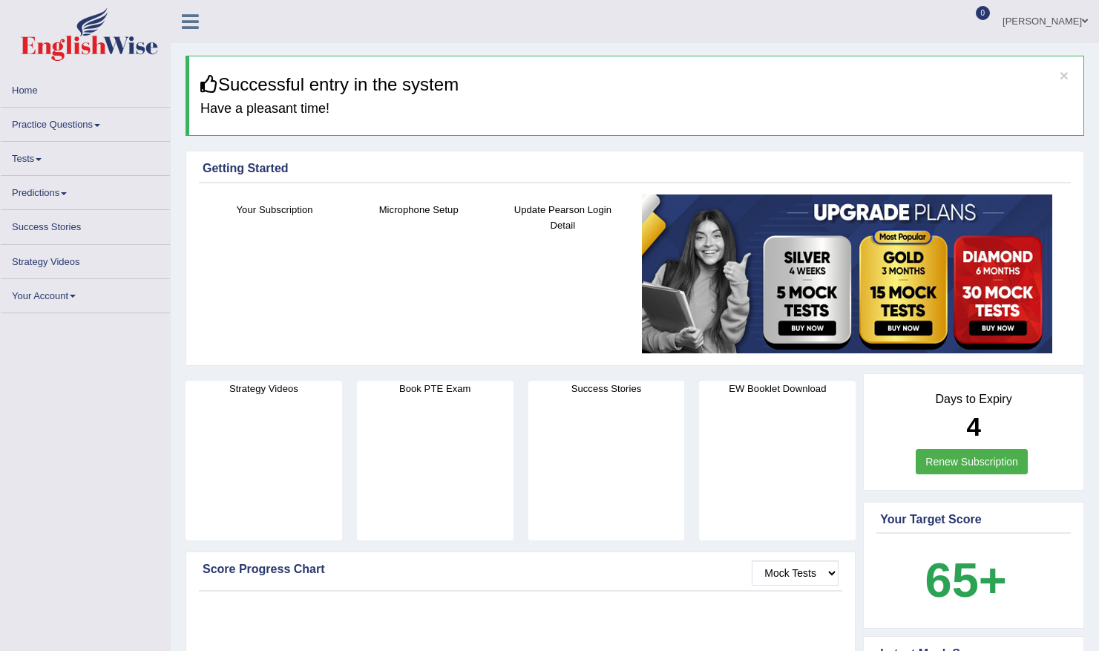 The width and height of the screenshot is (1099, 651). I want to click on a: Your Account, so click(85, 293).